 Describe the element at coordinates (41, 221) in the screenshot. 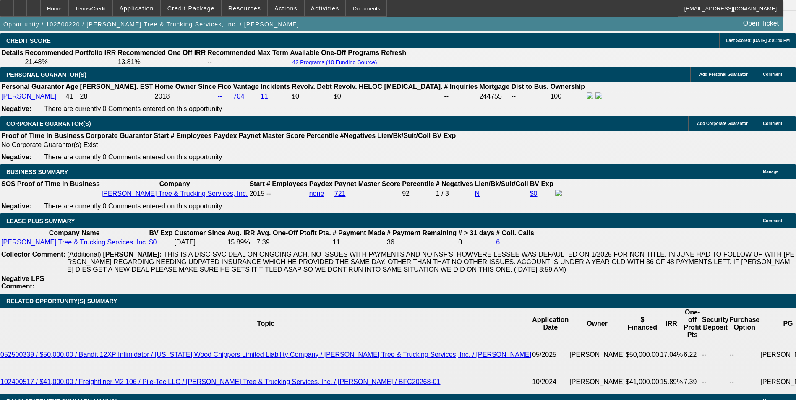

I see `span: LEASE PLUS SUMMARY` at that location.